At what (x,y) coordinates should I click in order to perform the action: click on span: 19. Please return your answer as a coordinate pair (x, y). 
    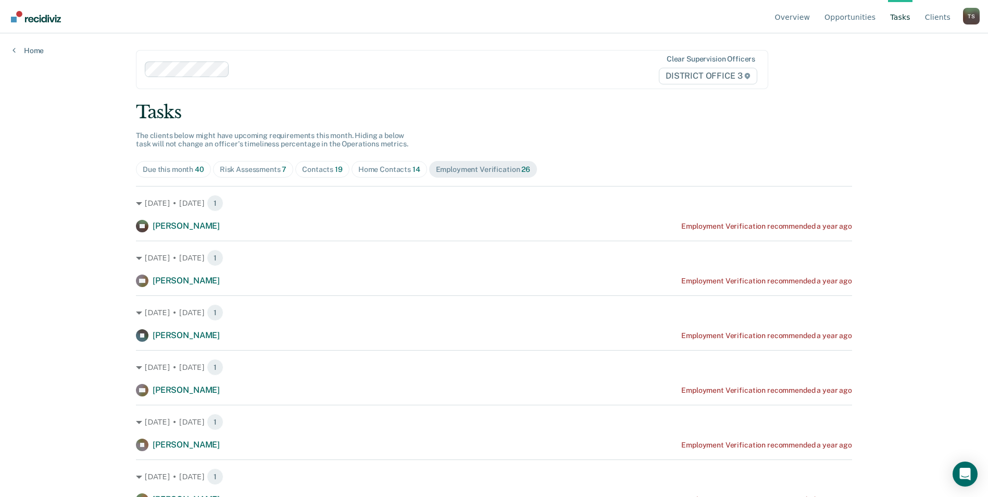
    Looking at the image, I should click on (338, 169).